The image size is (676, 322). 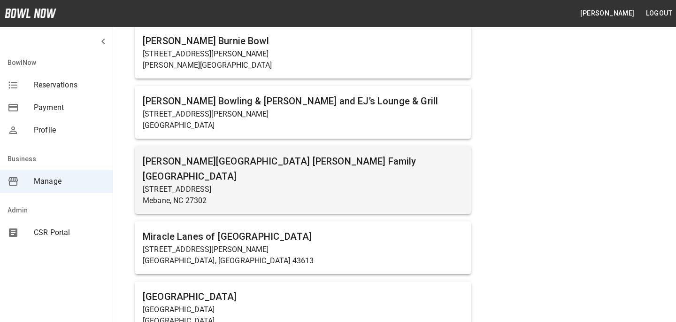 What do you see at coordinates (69, 130) in the screenshot?
I see `span: Profile` at bounding box center [69, 130].